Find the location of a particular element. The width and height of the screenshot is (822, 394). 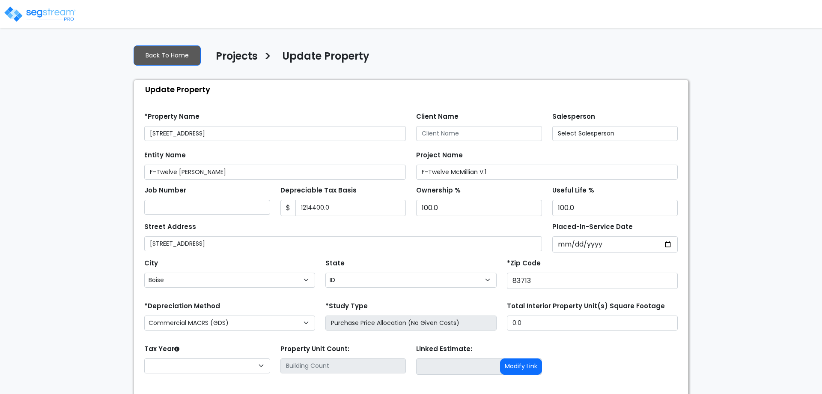

label: Project Name is located at coordinates (439, 155).